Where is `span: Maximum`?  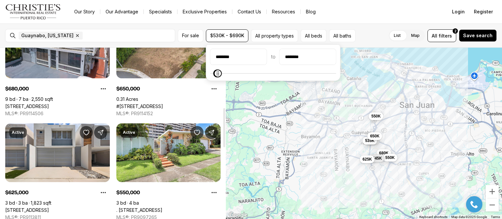 span: Maximum is located at coordinates (218, 73).